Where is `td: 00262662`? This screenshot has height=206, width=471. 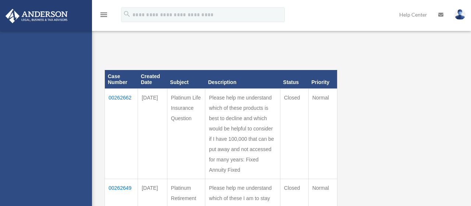 td: 00262662 is located at coordinates (122, 134).